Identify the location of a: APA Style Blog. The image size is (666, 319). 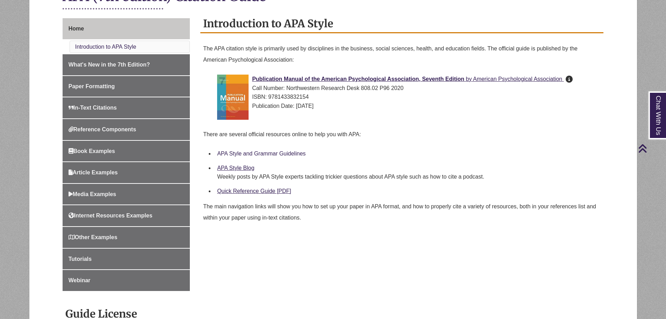
(236, 167).